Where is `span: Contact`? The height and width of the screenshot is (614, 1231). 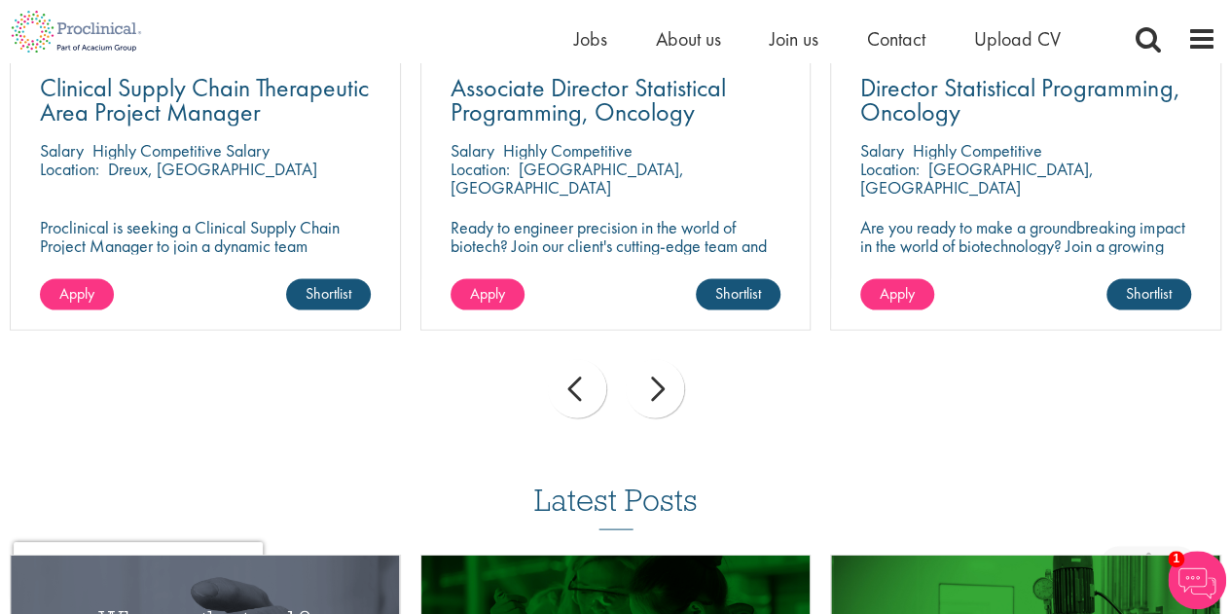 span: Contact is located at coordinates (896, 39).